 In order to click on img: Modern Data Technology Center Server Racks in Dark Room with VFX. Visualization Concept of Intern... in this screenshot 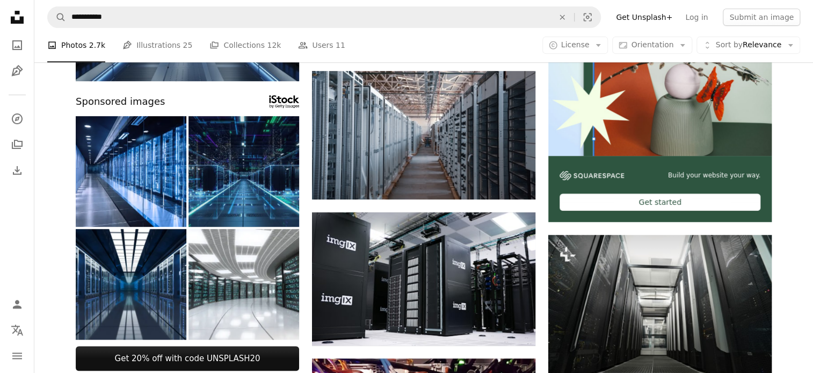, I will do `click(244, 171)`.